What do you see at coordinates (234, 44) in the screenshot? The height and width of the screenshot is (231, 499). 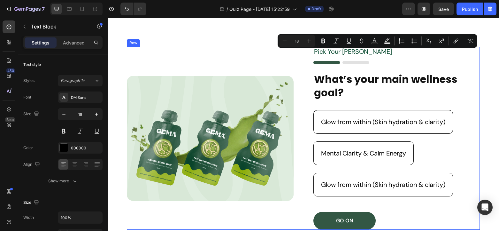 I see `img: gempages_432750572815254551-9e90c858-8e43-4067-892b-19f844d277c5.png` at bounding box center [234, 44].